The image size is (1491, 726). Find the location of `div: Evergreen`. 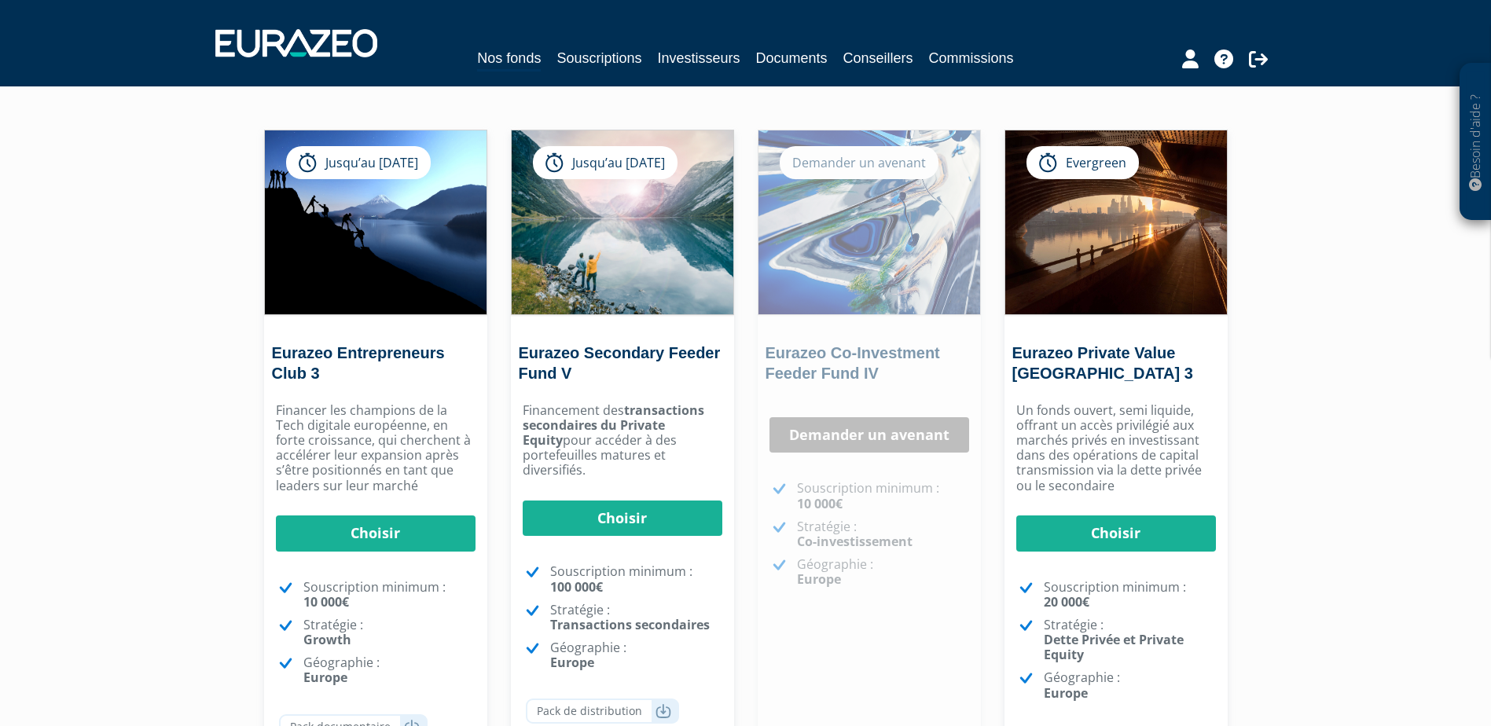

div: Evergreen is located at coordinates (1083, 163).